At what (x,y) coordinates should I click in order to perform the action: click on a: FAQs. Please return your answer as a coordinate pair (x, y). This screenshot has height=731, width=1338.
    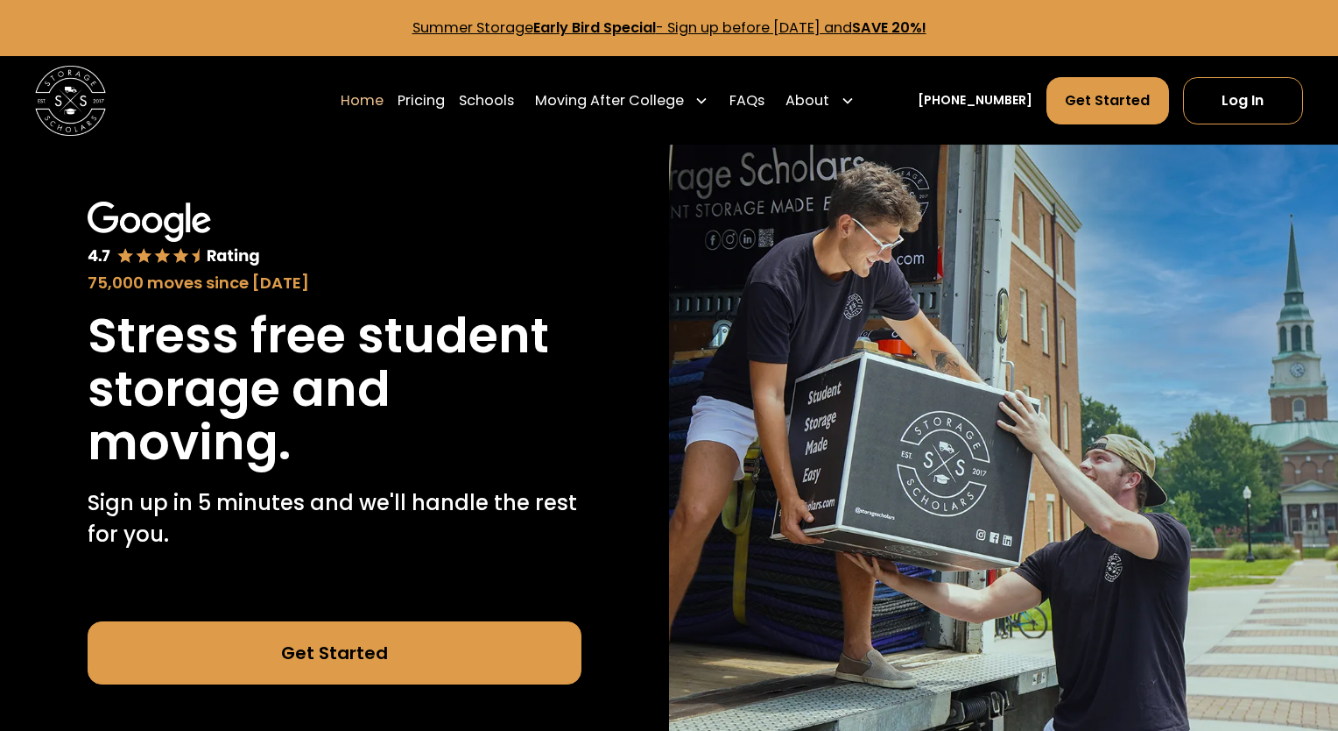
    Looking at the image, I should click on (747, 101).